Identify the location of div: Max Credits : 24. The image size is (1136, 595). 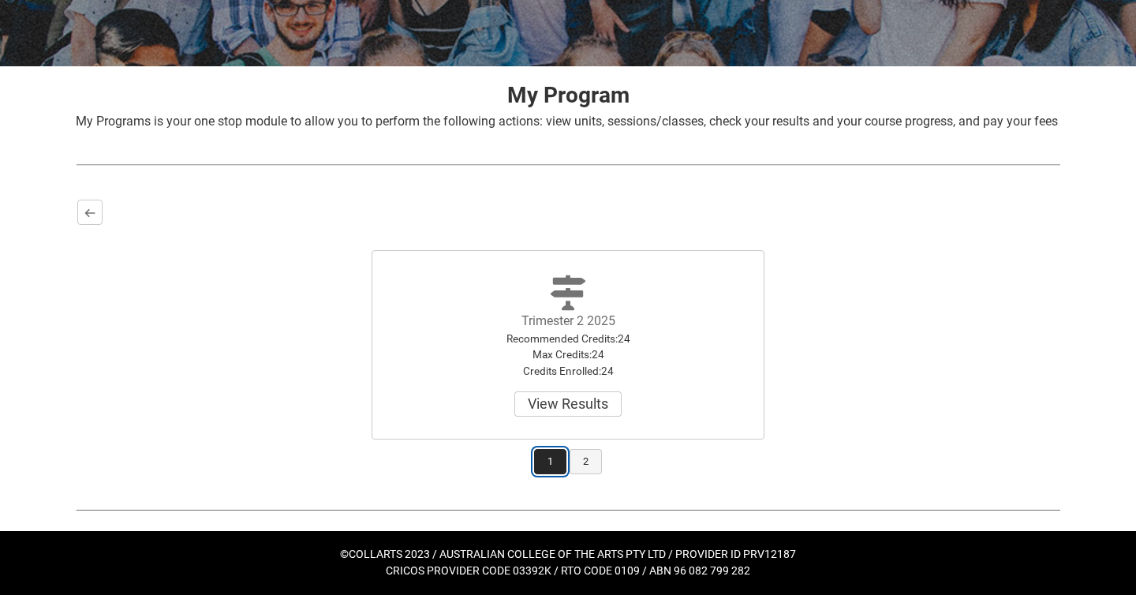
(568, 354).